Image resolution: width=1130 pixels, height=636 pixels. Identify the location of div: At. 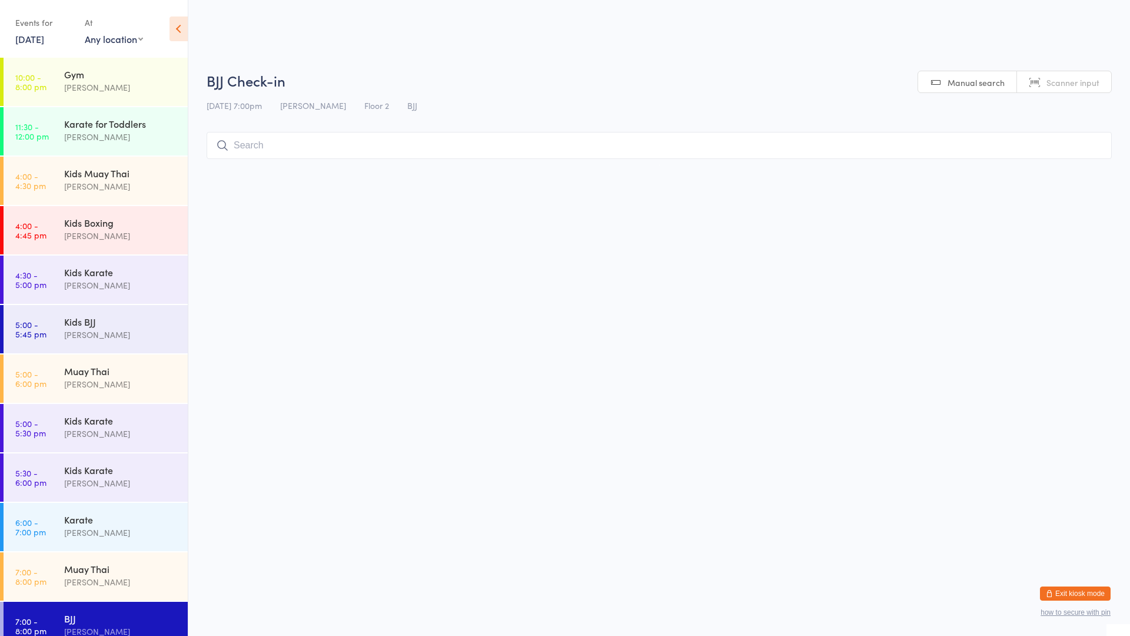
(114, 22).